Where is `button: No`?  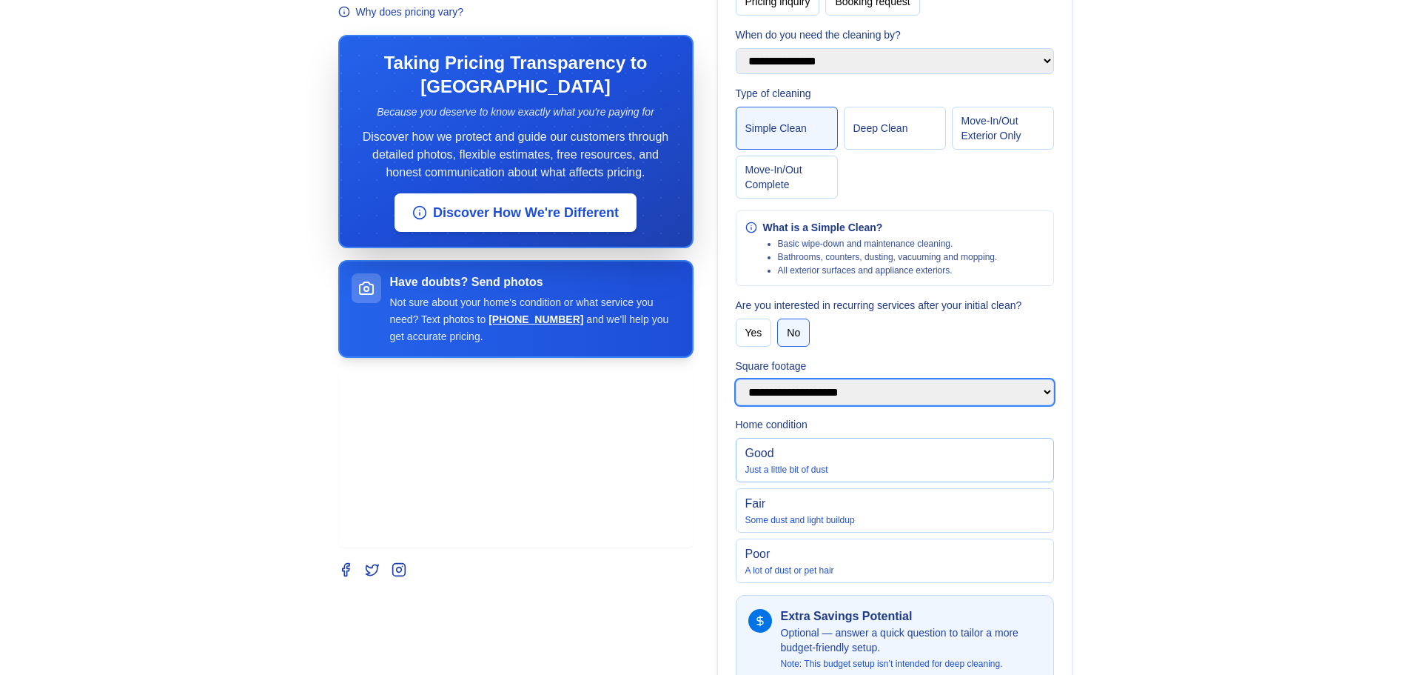
button: No is located at coordinates (794, 332).